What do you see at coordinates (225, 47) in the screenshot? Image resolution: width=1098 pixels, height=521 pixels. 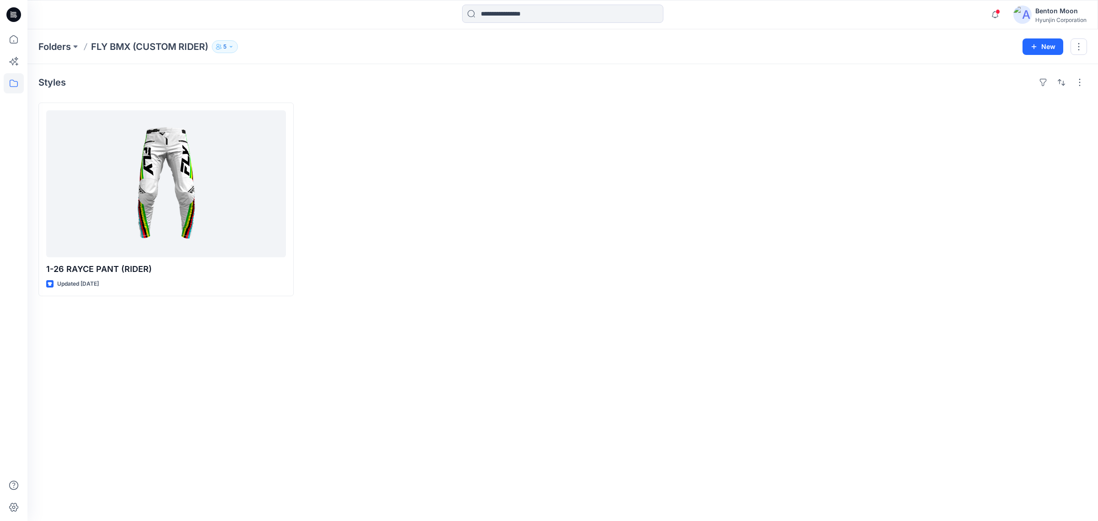 I see `button: 5` at bounding box center [225, 47].